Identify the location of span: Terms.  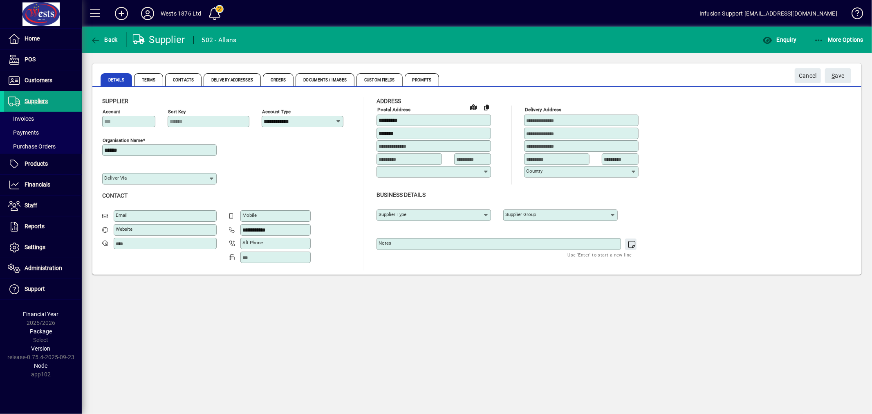
(149, 80).